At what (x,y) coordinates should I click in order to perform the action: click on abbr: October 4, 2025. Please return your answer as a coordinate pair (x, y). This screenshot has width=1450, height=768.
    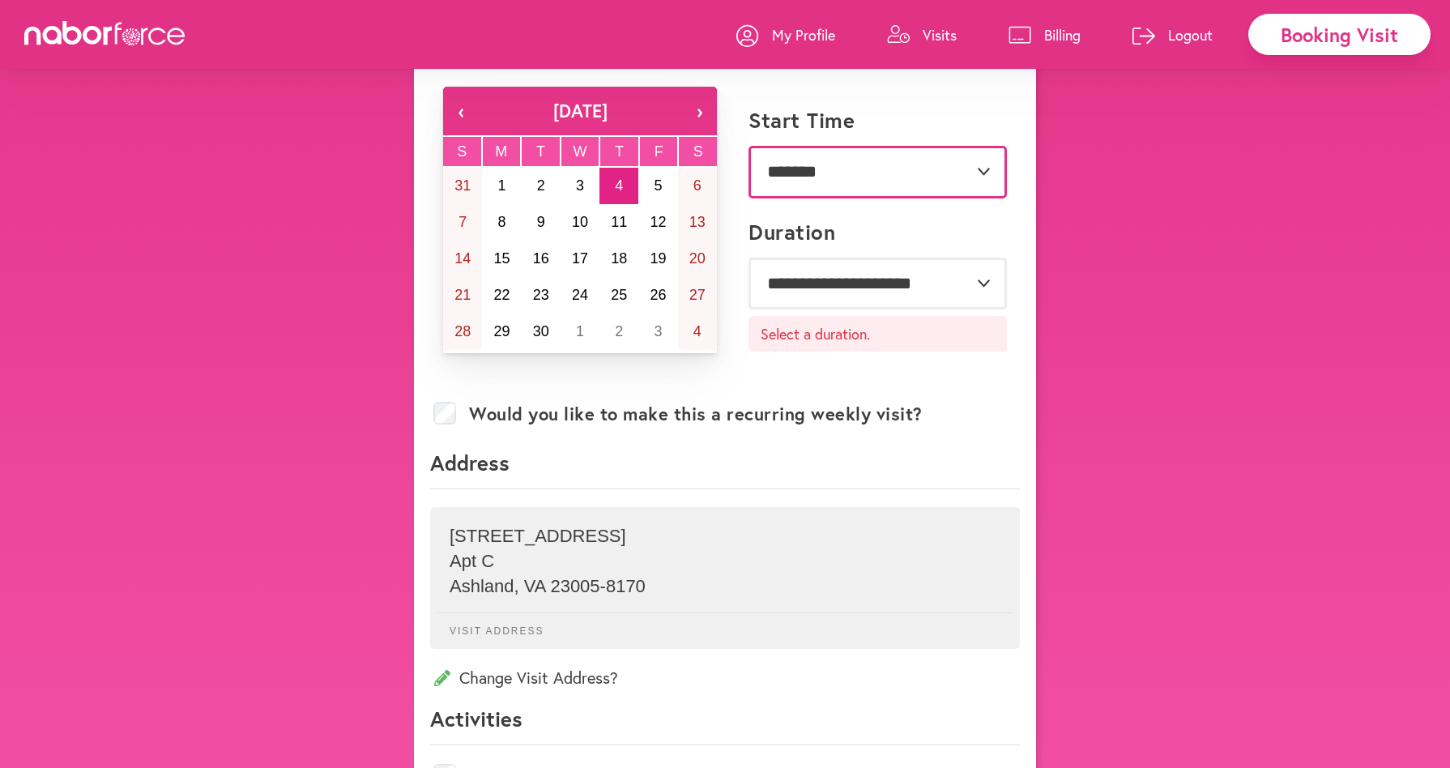
    Looking at the image, I should click on (698, 331).